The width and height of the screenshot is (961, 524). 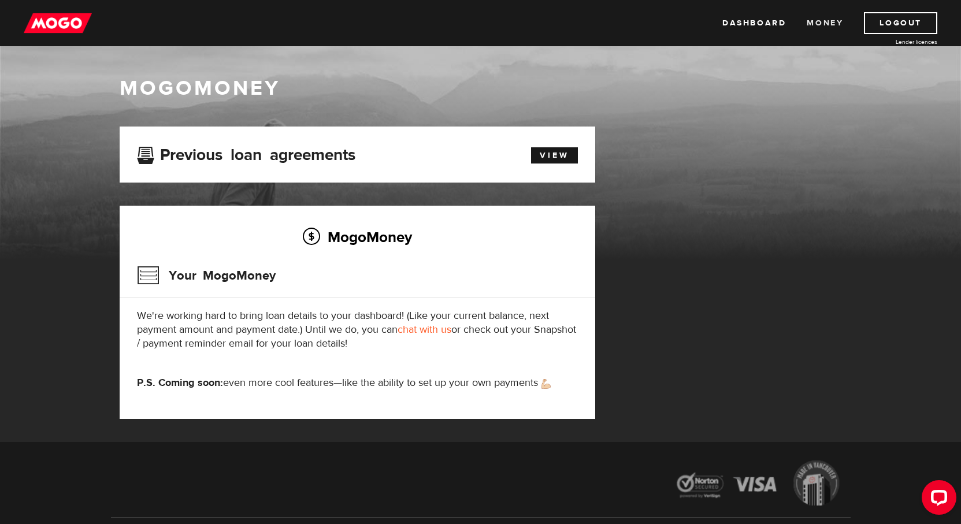 What do you see at coordinates (424, 329) in the screenshot?
I see `a: chat with us` at bounding box center [424, 329].